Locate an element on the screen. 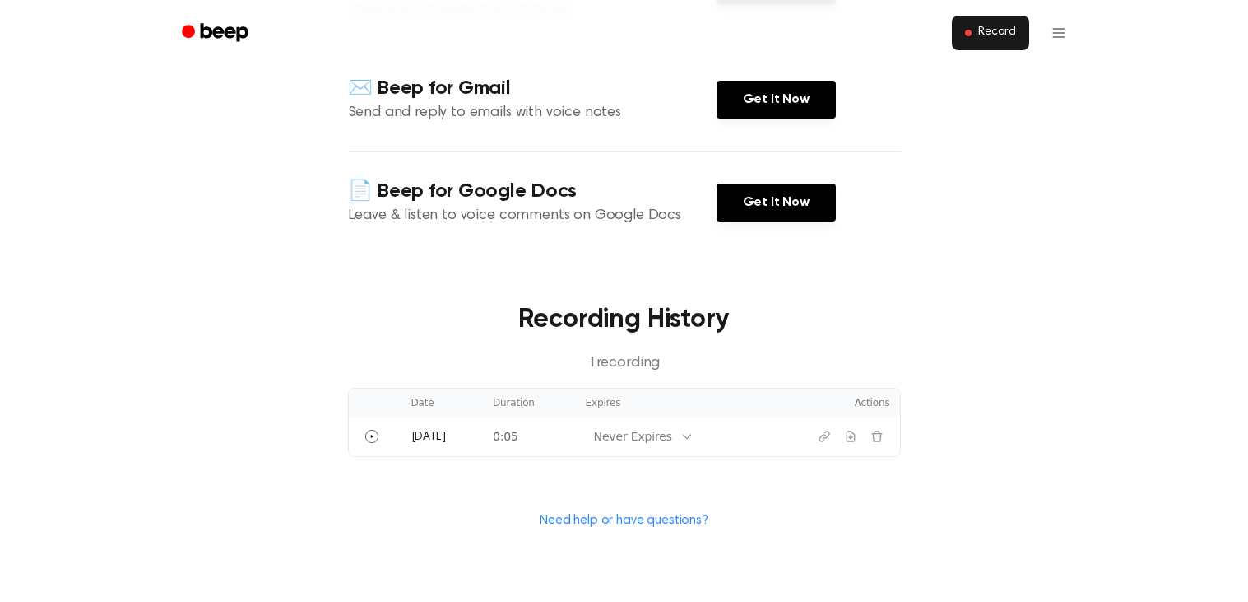 This screenshot has width=1248, height=602. div: Never Expires is located at coordinates (633, 436).